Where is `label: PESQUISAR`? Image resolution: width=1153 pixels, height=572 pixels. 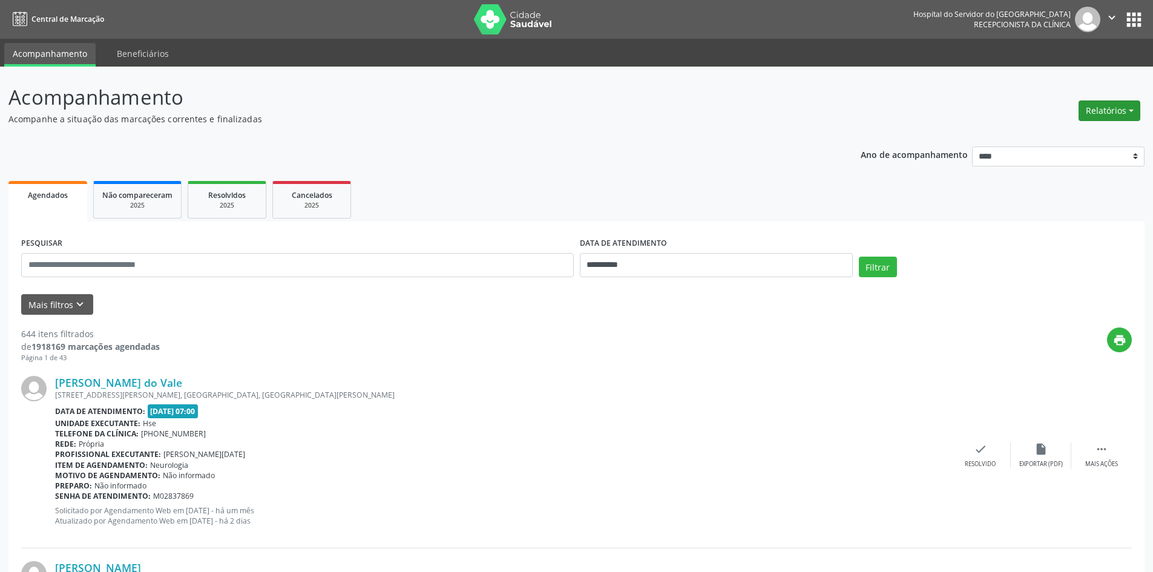 label: PESQUISAR is located at coordinates (42, 243).